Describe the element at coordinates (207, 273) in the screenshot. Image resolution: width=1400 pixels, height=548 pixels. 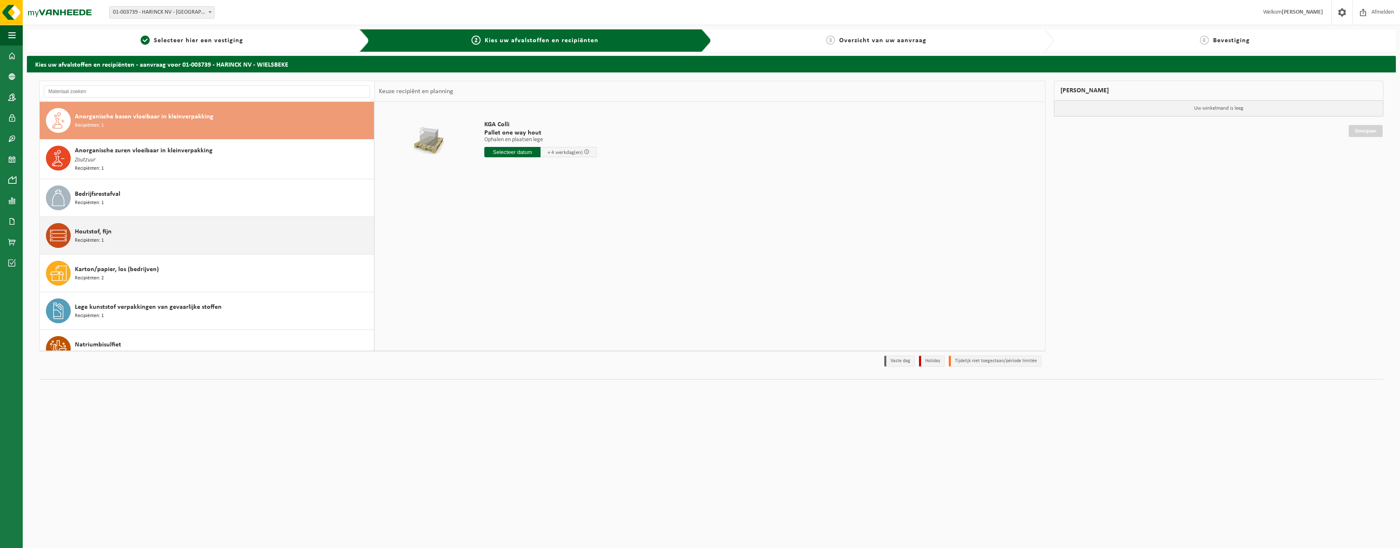
I see `button: Karton/papier, los (bedrijven) Recipiënten: 2` at that location.